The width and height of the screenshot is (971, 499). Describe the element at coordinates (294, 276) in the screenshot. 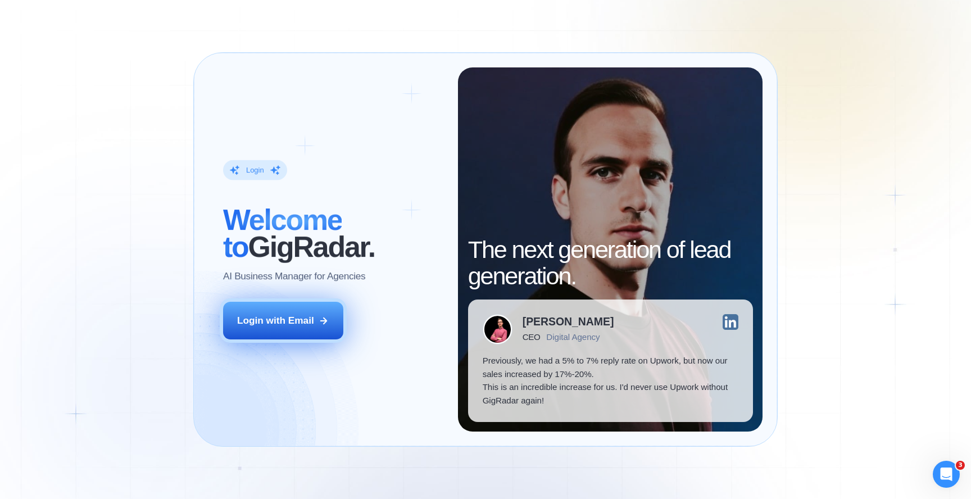

I see `p: AI Business Manager for Agencies` at that location.